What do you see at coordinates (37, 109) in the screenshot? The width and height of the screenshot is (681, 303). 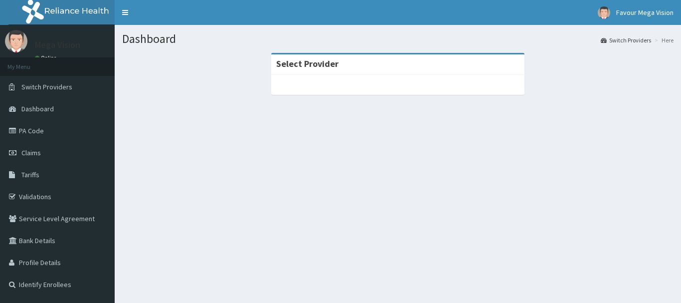 I see `span: Dashboard` at bounding box center [37, 109].